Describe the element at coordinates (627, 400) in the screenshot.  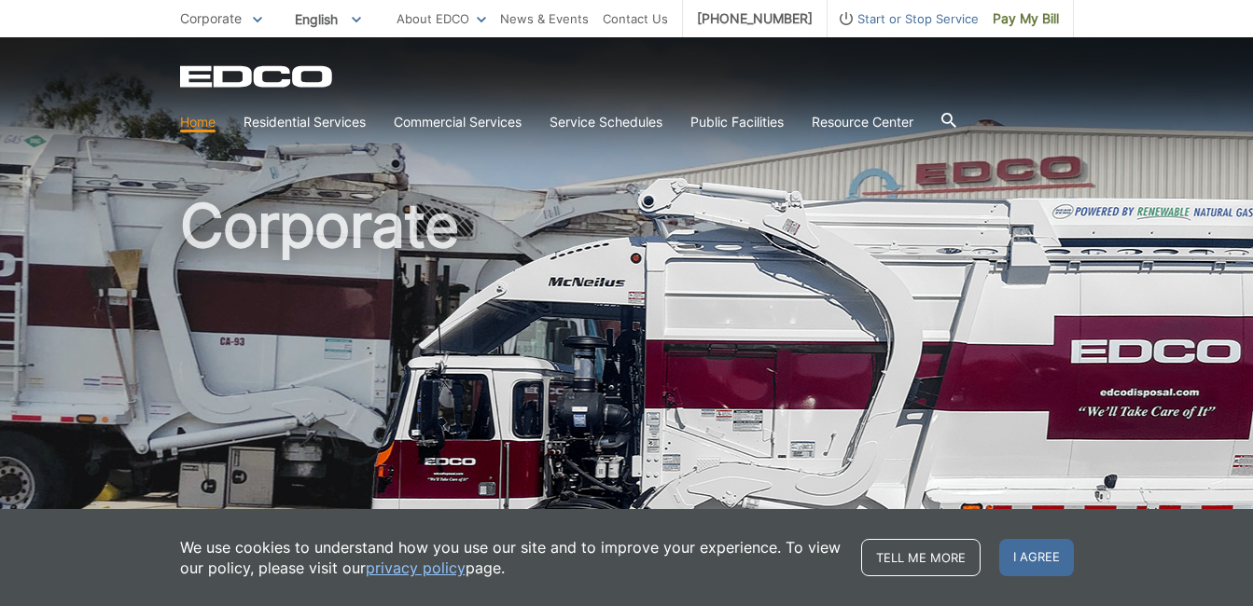
I see `h1: Corporate` at that location.